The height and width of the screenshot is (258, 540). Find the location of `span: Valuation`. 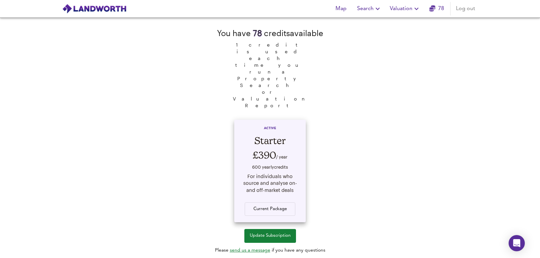

span: Valuation is located at coordinates (405, 9).